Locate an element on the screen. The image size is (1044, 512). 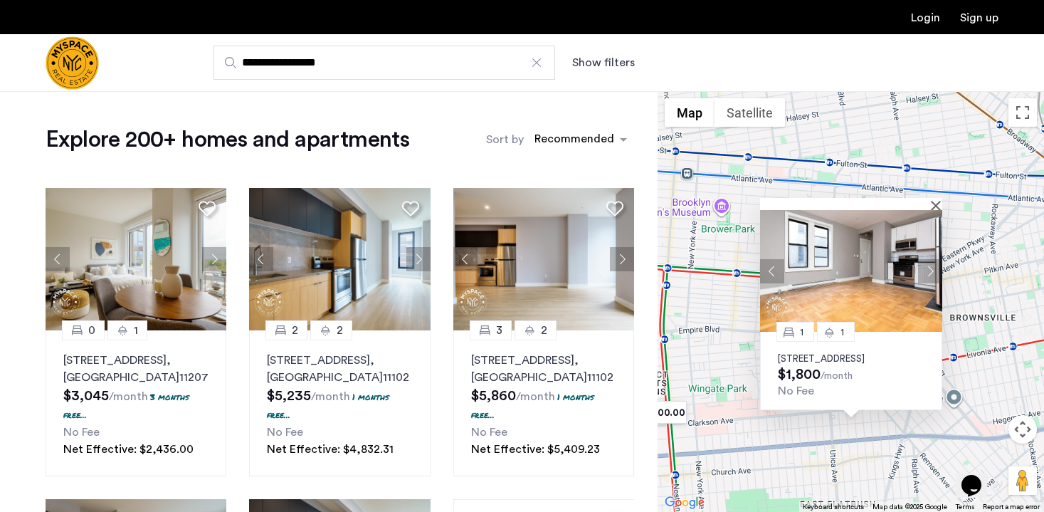
p: 1 months free... is located at coordinates (533, 406).